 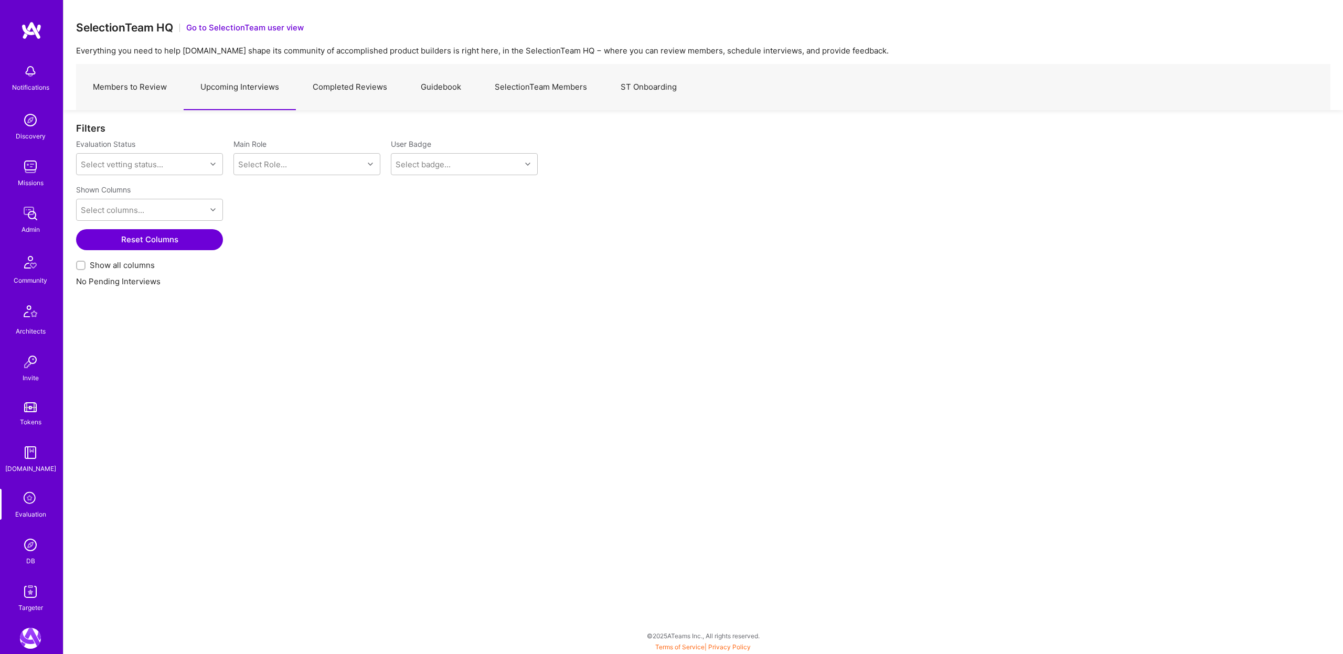 What do you see at coordinates (703, 128) in the screenshot?
I see `div: Filters` at bounding box center [703, 128].